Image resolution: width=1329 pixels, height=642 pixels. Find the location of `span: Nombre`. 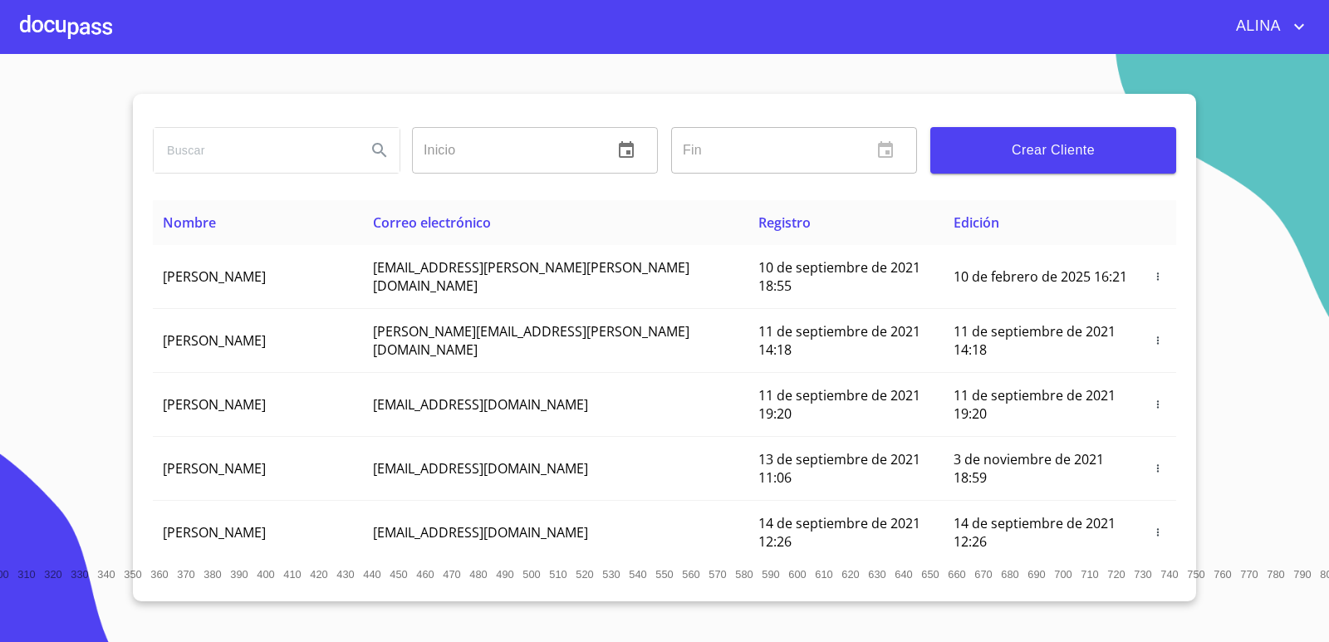

span: Nombre is located at coordinates (189, 223).